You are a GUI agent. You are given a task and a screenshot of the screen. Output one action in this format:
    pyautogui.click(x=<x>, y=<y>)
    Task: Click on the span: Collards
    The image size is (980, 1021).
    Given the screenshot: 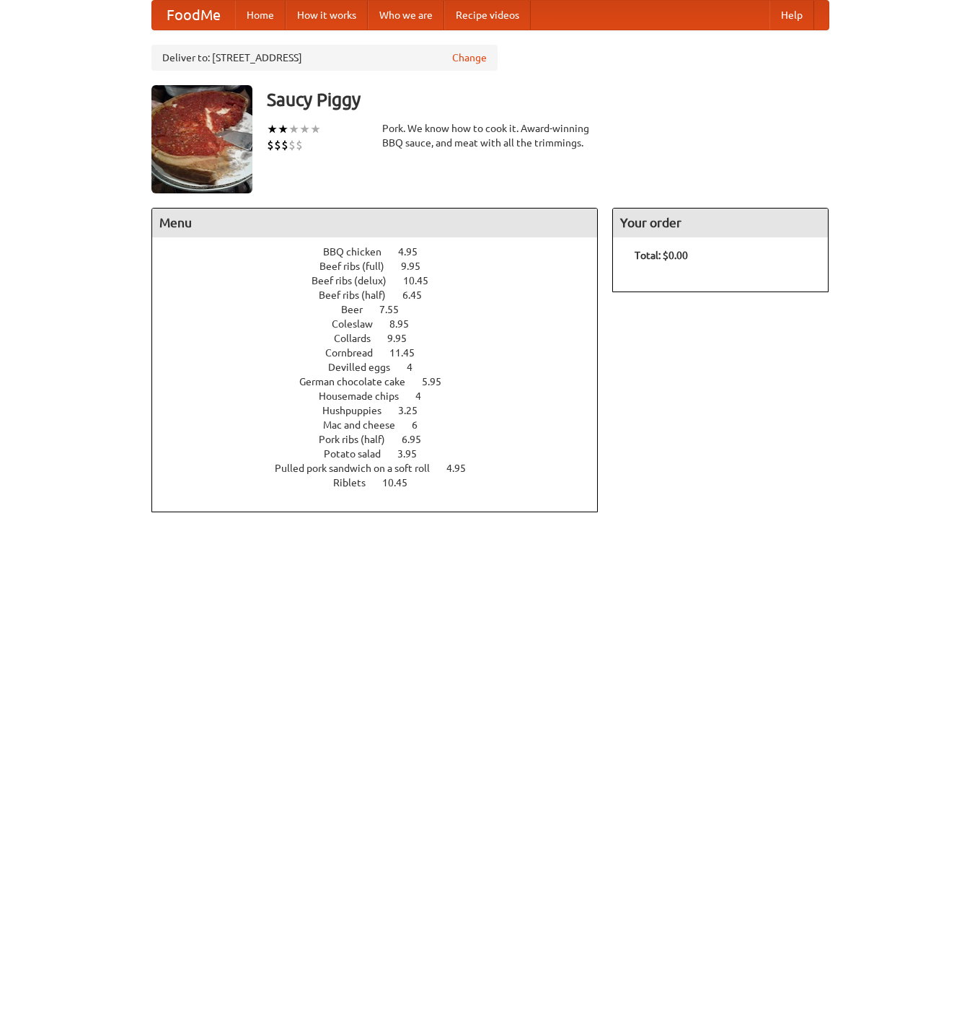 What is the action you would take?
    pyautogui.click(x=359, y=338)
    